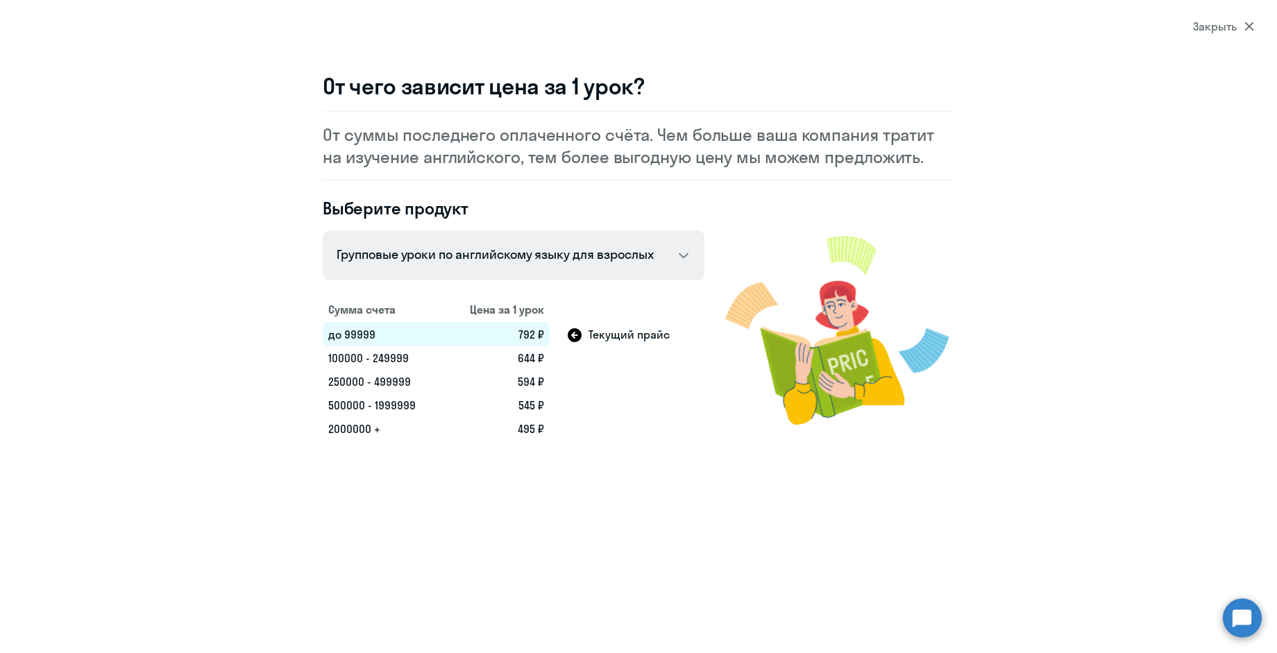  I want to click on p: От суммы последнего оплаченного счёта. Чем больше ваша компания тратит на изучение английского, т..., so click(638, 146).